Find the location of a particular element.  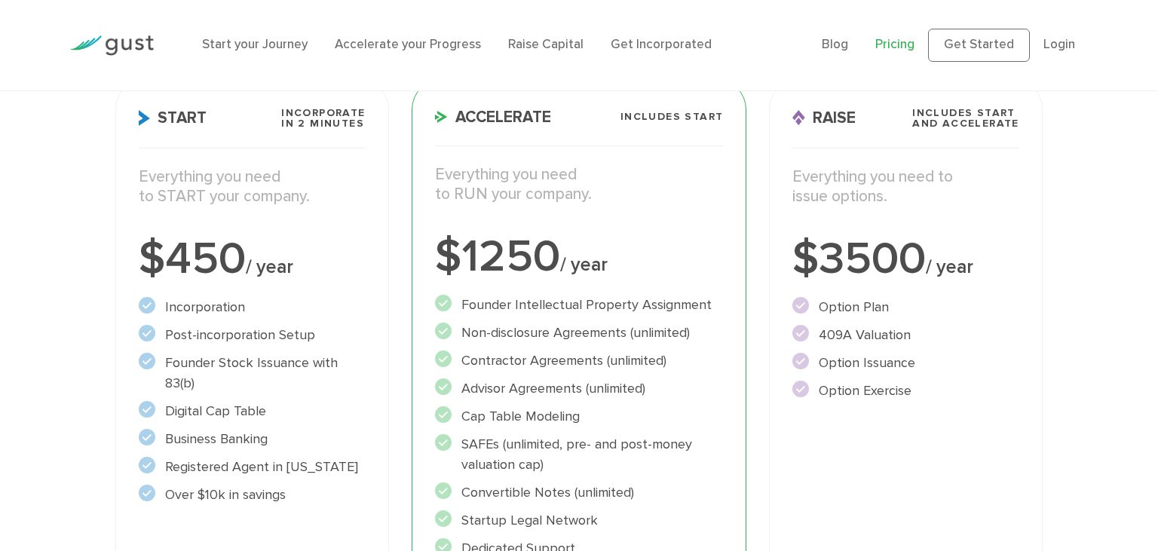

a: Start your Journey is located at coordinates (255, 44).